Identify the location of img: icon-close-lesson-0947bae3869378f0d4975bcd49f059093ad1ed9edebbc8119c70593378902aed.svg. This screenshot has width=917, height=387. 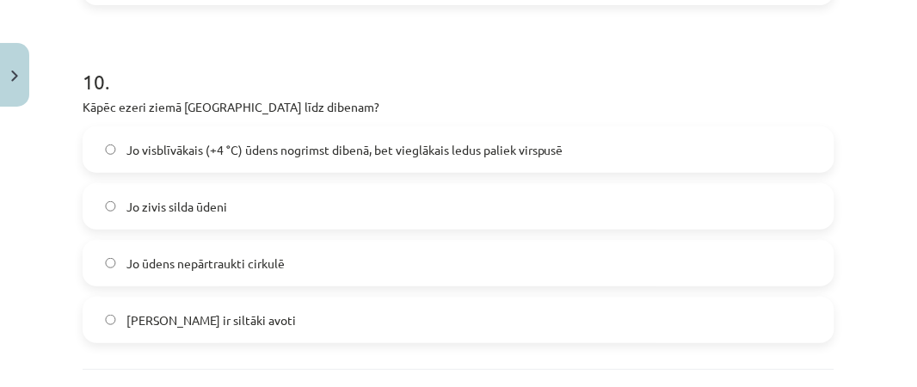
(15, 76).